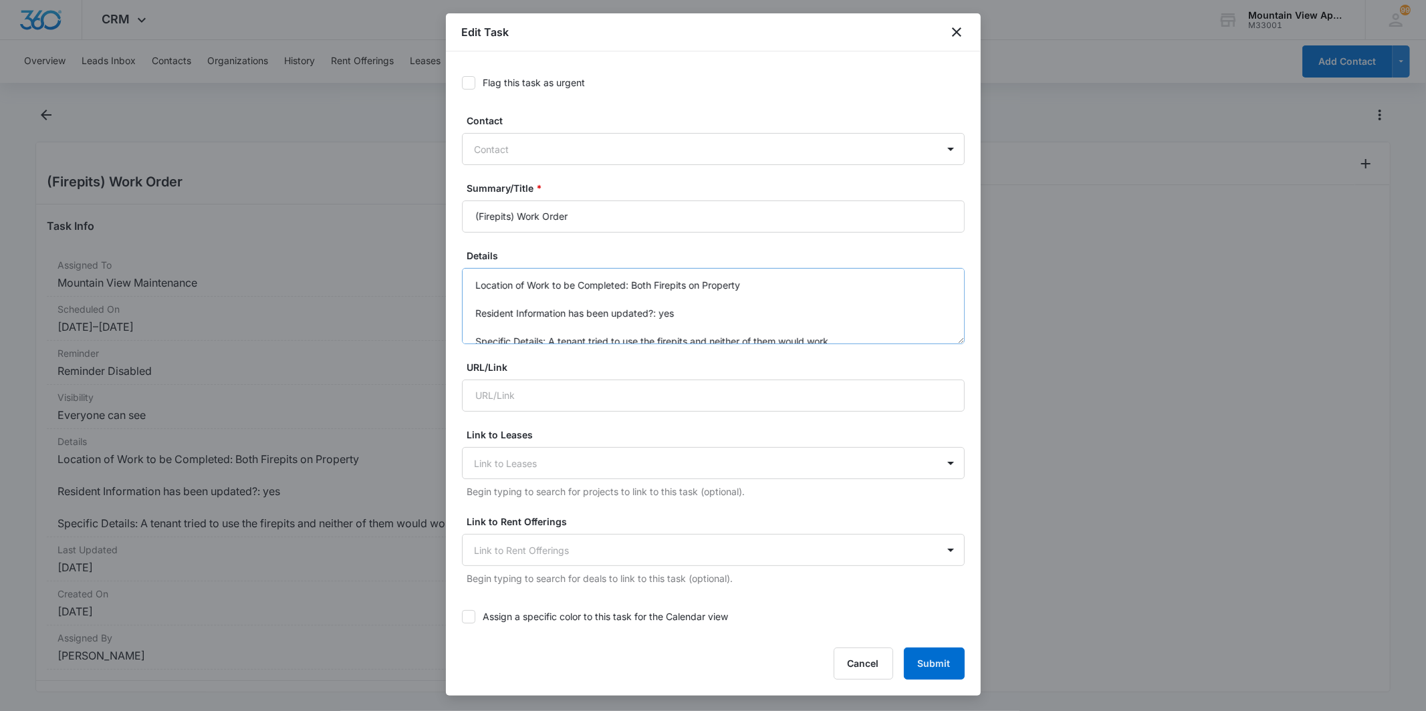 Image resolution: width=1426 pixels, height=711 pixels. What do you see at coordinates (957, 32) in the screenshot?
I see `button: close` at bounding box center [957, 32].